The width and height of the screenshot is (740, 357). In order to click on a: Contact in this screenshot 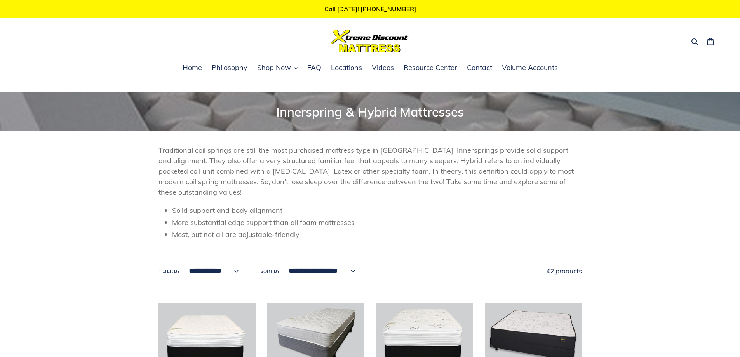, I will do `click(479, 68)`.